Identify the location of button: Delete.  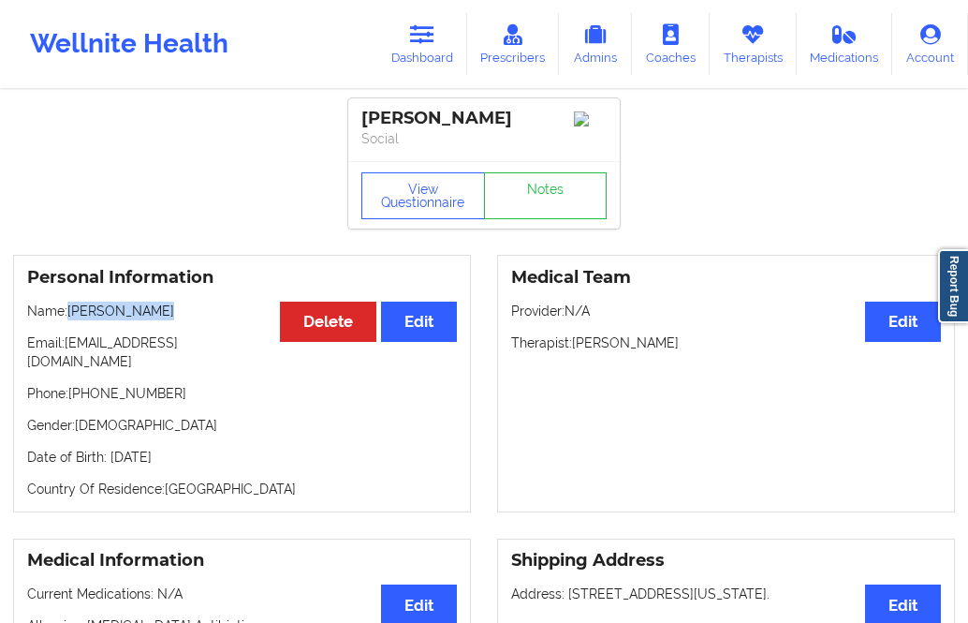
(328, 321).